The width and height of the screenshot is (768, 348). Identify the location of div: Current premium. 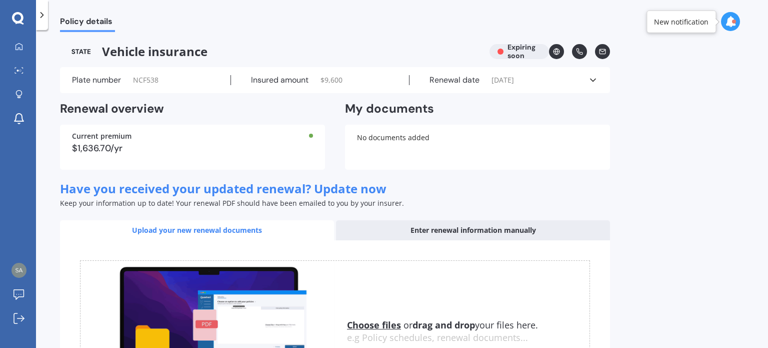
(193, 136).